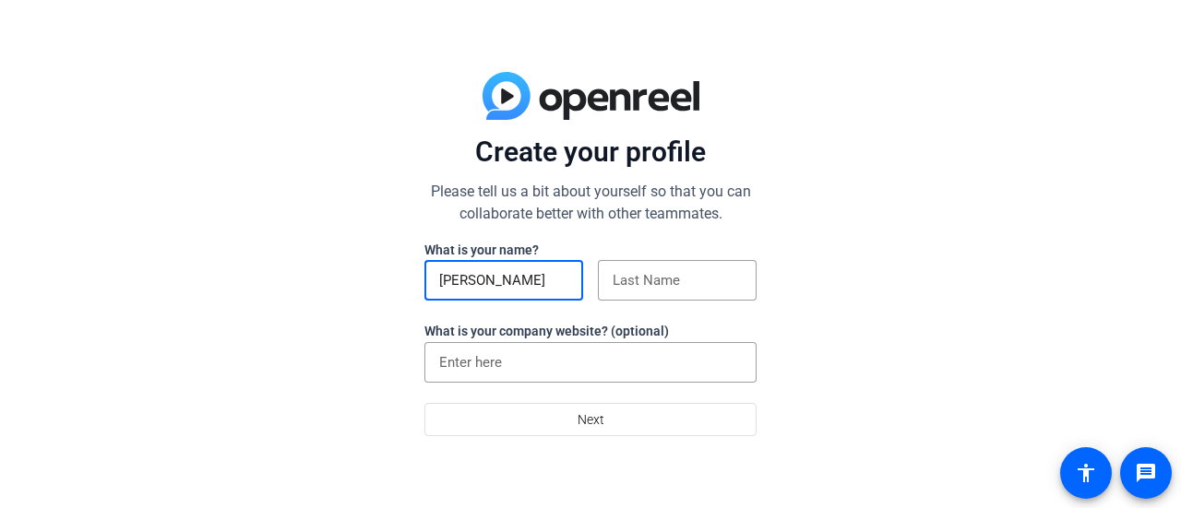 The height and width of the screenshot is (508, 1181). What do you see at coordinates (590, 152) in the screenshot?
I see `p: Create your profile` at bounding box center [590, 152].